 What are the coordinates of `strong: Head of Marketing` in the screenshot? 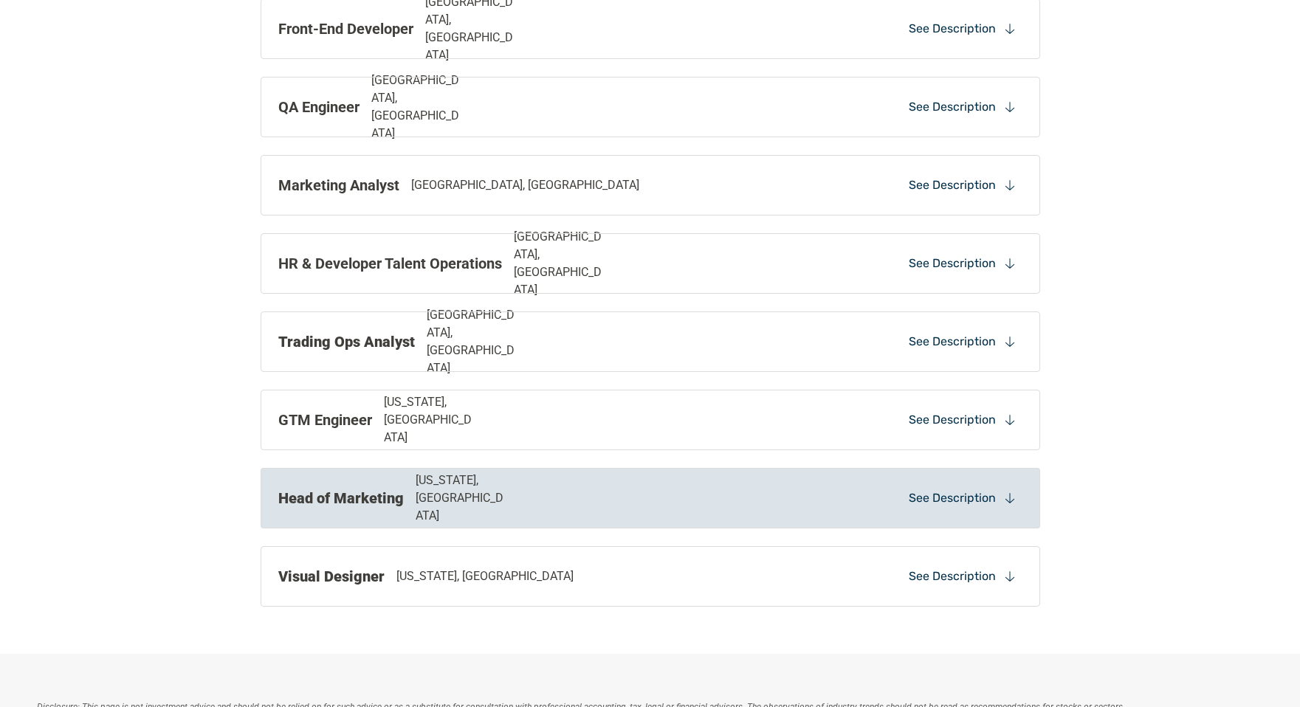 It's located at (341, 498).